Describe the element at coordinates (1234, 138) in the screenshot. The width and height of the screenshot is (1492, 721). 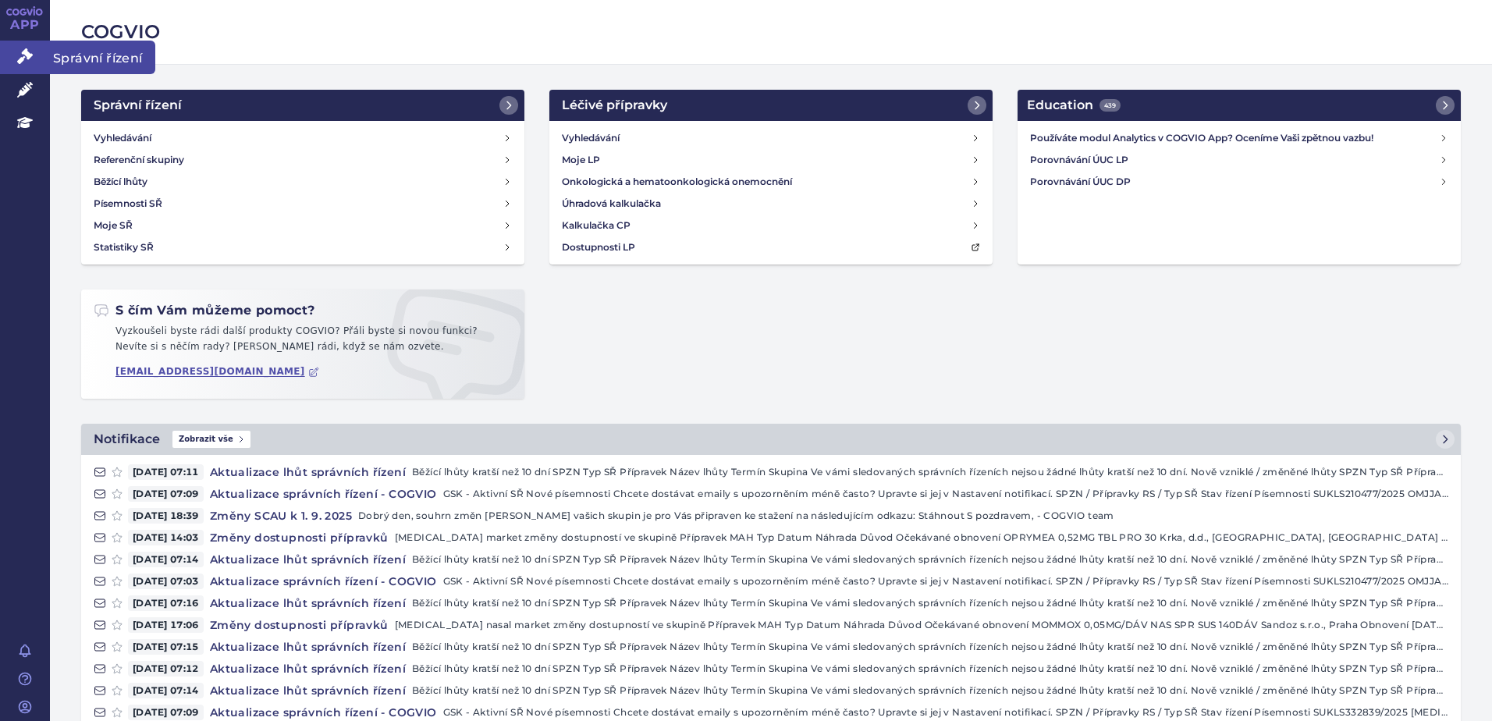
I see `h4: Používáte modul Analytics v COGVIO App? Oceníme Vaši zpětnou vazbu!` at that location.